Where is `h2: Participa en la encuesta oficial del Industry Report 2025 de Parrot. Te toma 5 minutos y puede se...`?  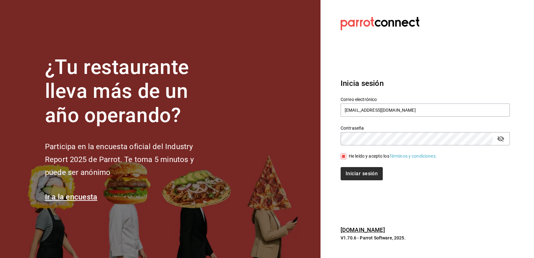
h2: Participa en la encuesta oficial del Industry Report 2025 de Parrot. Te toma 5 minutos y puede se... is located at coordinates (130, 159).